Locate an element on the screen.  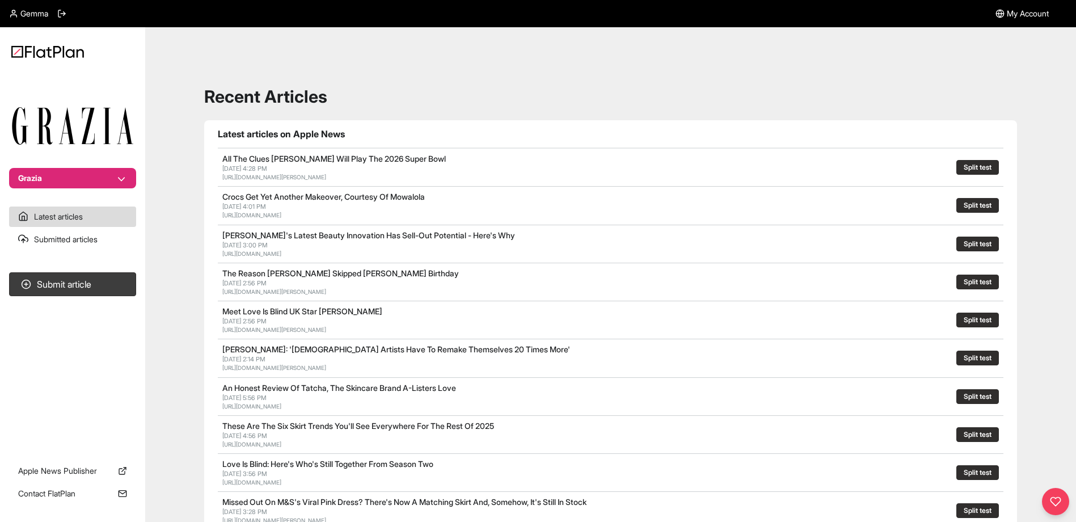
span: Gemma is located at coordinates (34, 14).